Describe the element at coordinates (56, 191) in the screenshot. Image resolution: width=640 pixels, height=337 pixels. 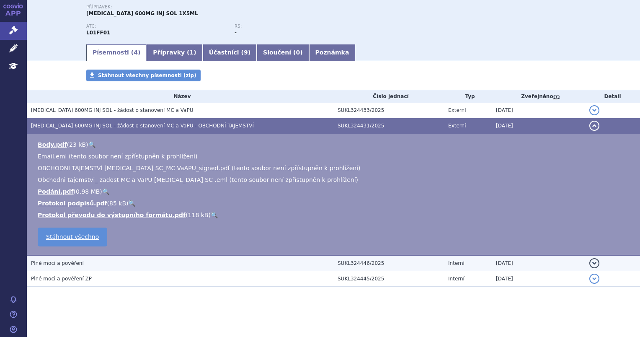
I see `a: Podání.pdf` at that location.